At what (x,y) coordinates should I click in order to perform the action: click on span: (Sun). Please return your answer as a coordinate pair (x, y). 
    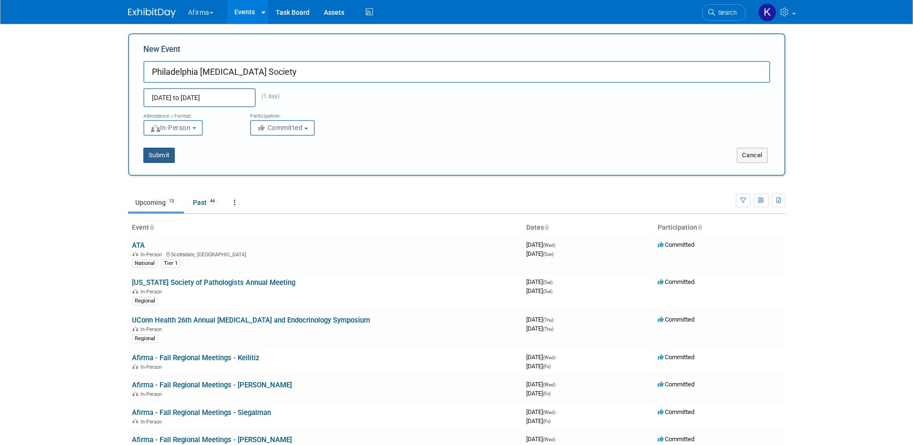
    Looking at the image, I should click on (548, 254).